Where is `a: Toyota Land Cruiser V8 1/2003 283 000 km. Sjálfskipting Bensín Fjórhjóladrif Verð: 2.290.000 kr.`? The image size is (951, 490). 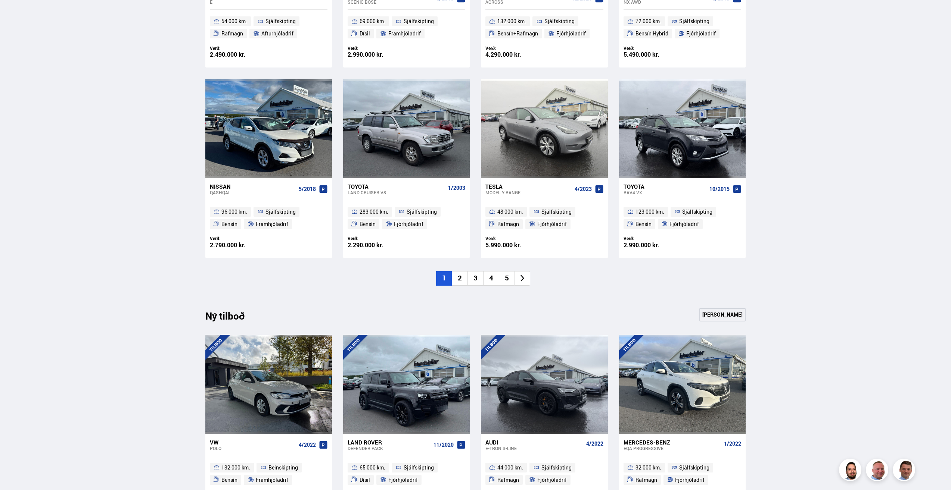 a: Toyota Land Cruiser V8 1/2003 283 000 km. Sjálfskipting Bensín Fjórhjóladrif Verð: 2.290.000 kr. is located at coordinates (406, 218).